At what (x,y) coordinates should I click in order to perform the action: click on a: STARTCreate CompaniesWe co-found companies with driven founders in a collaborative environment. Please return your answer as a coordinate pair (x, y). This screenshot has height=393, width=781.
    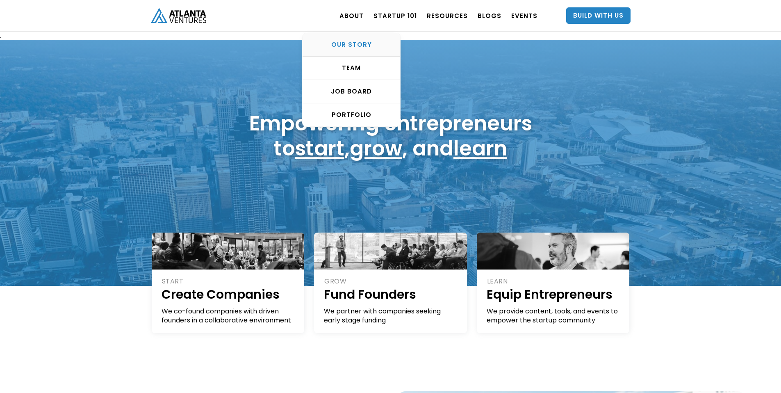
    Looking at the image, I should click on (228, 283).